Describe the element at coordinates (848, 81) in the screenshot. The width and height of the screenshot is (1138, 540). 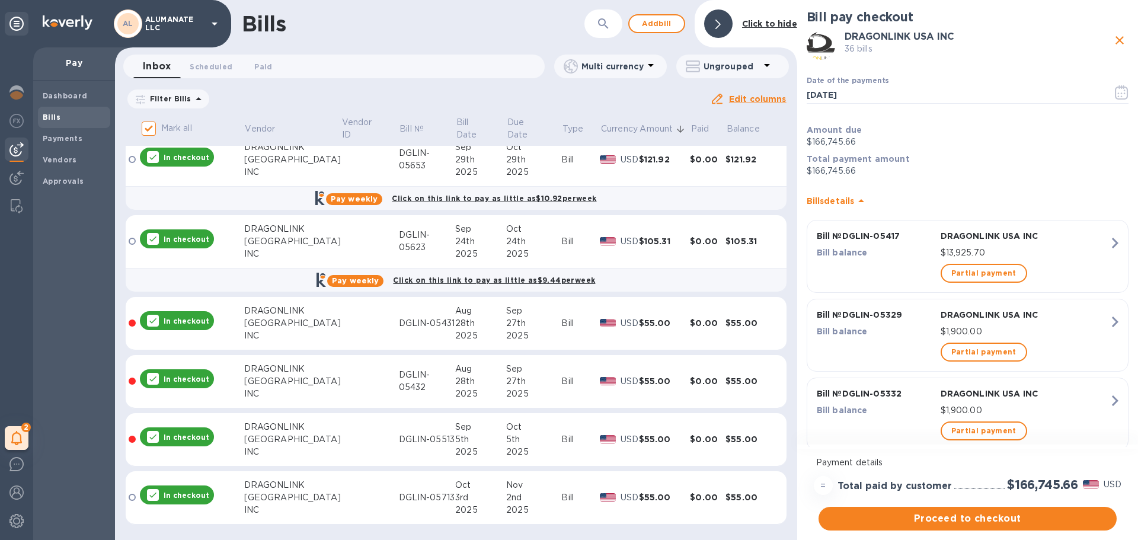
I see `label: Date of the payments` at that location.